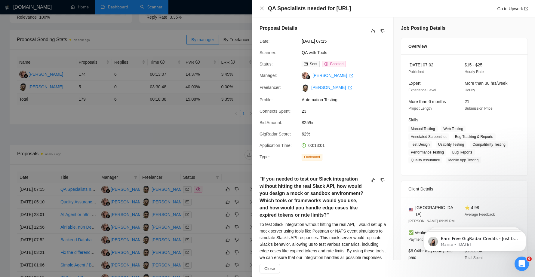 This screenshot has height=277, width=535. I want to click on span: Overview, so click(418, 46).